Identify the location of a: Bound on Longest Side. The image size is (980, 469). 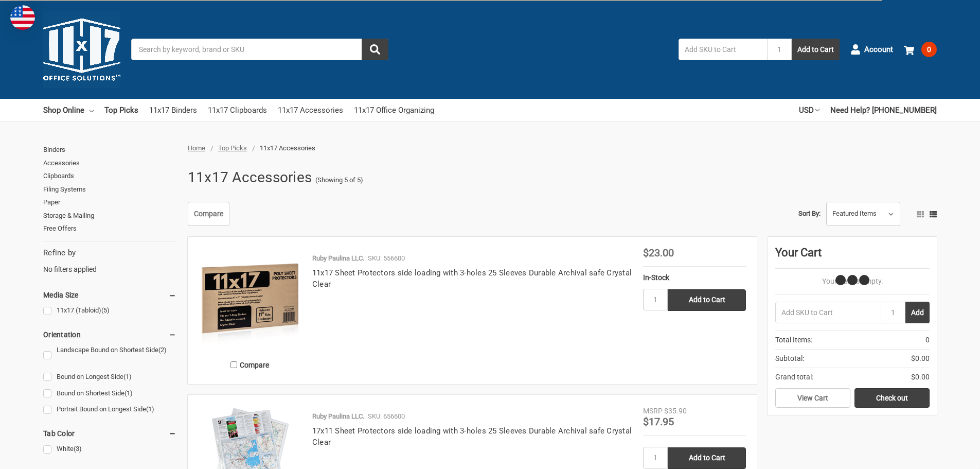
(110, 377).